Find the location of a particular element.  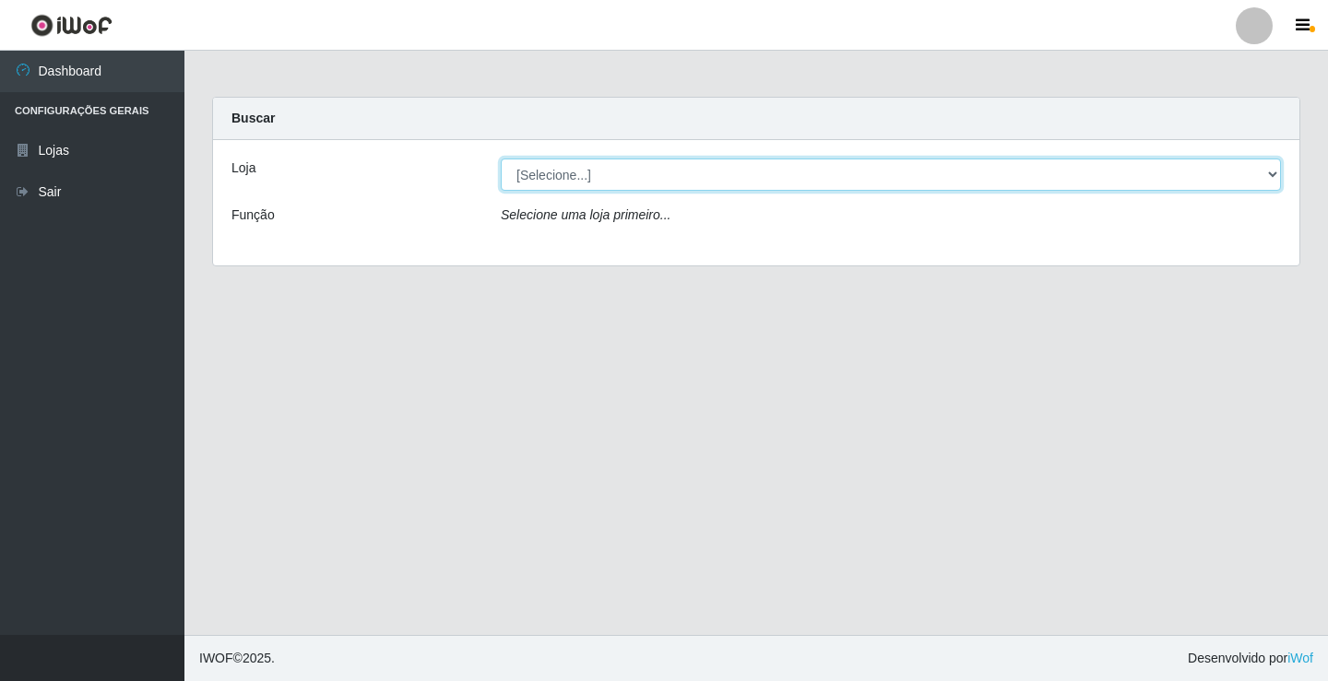

strong: Buscar is located at coordinates (253, 118).